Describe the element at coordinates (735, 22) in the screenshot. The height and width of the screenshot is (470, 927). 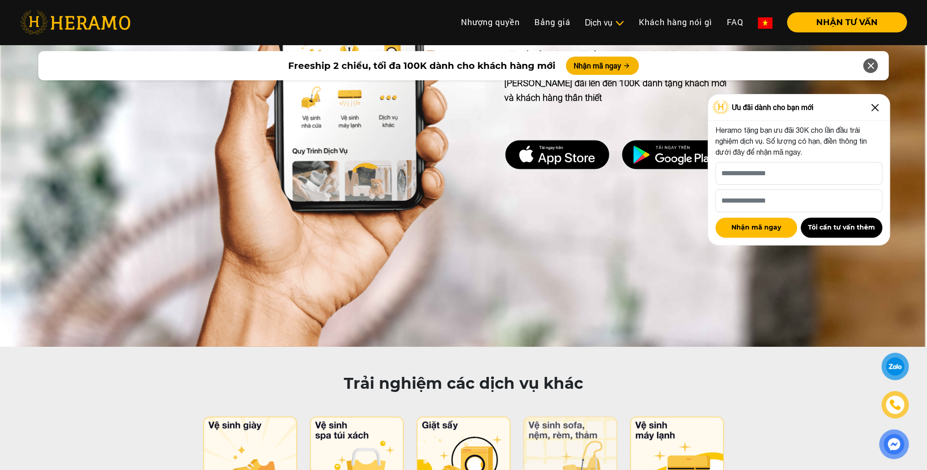
I see `a: FAQ` at that location.